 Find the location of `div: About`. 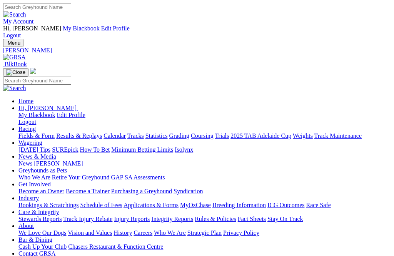

div: About is located at coordinates (205, 233).